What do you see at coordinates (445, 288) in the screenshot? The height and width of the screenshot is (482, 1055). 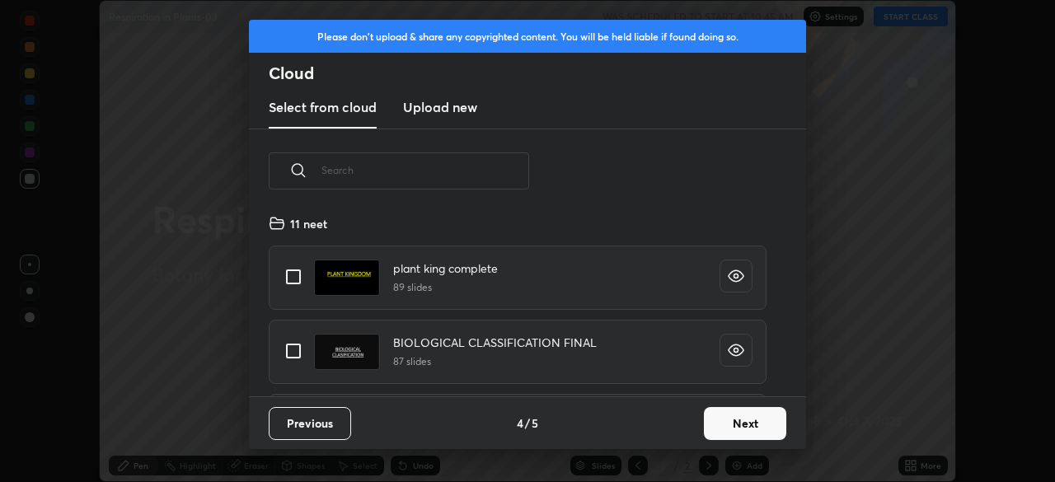 I see `h5: 89 slides` at bounding box center [445, 288].